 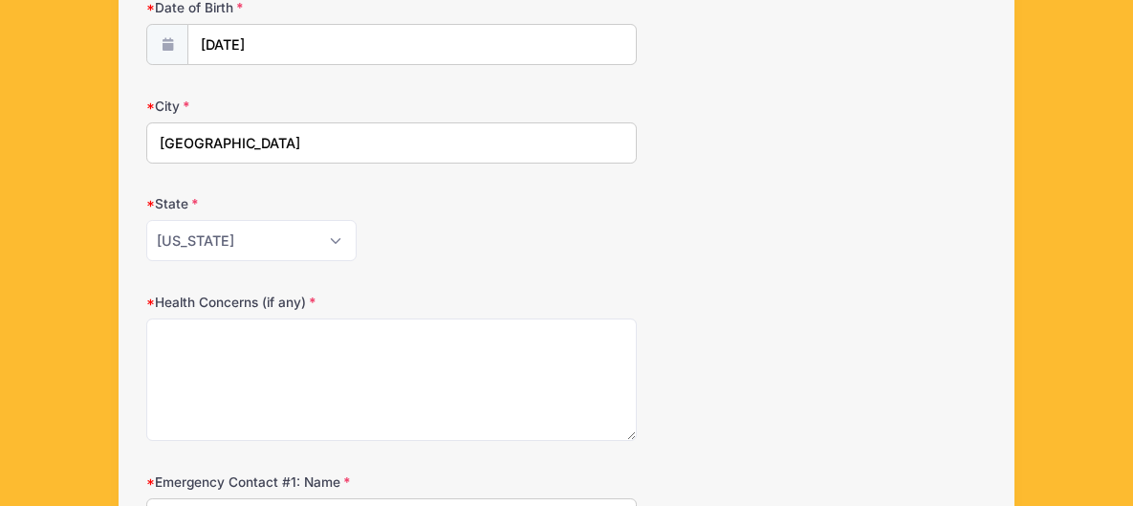 What do you see at coordinates (286, 204) in the screenshot?
I see `label: State` at bounding box center [286, 204].